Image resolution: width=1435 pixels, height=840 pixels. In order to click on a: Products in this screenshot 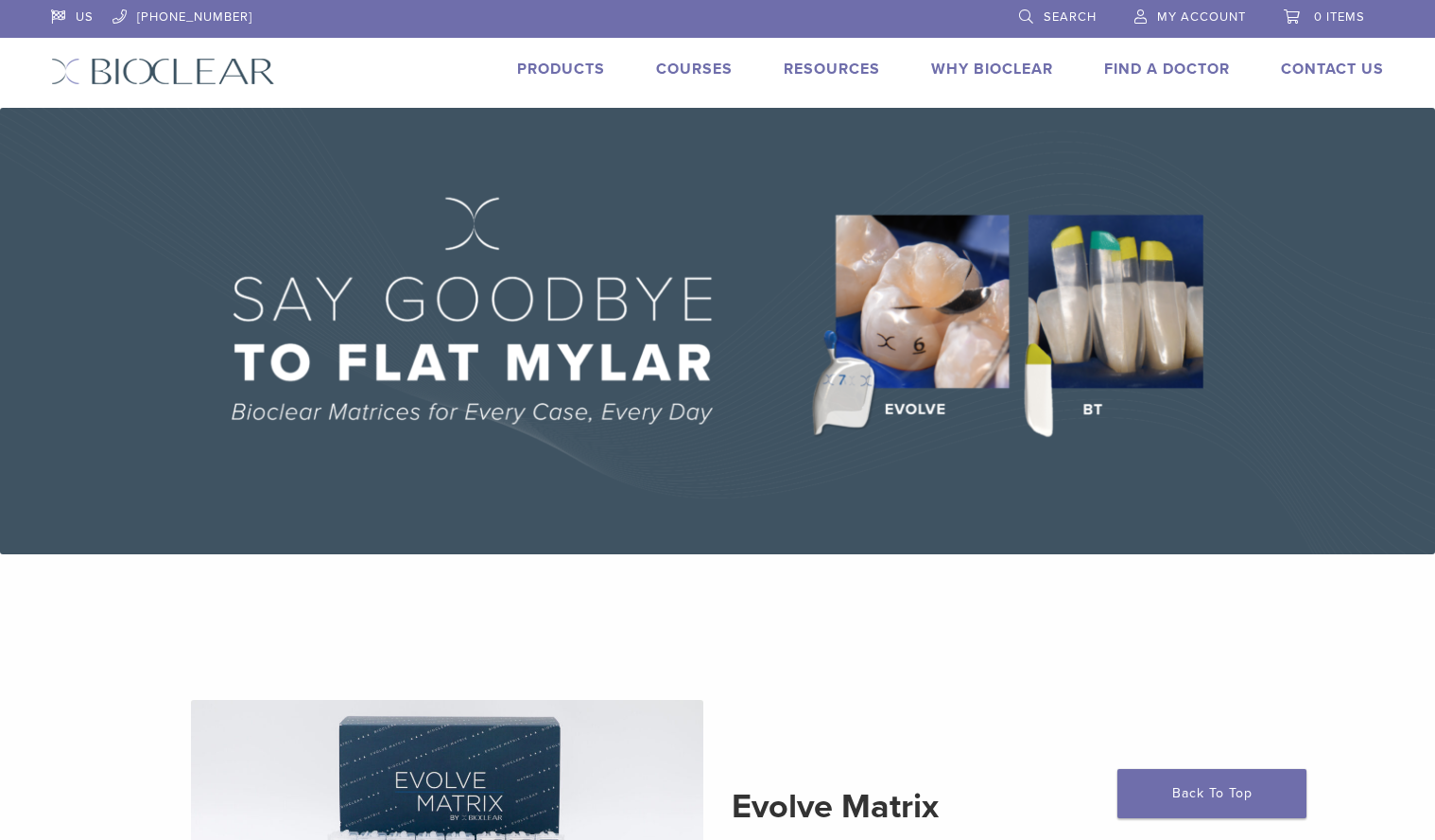, I will do `click(560, 69)`.